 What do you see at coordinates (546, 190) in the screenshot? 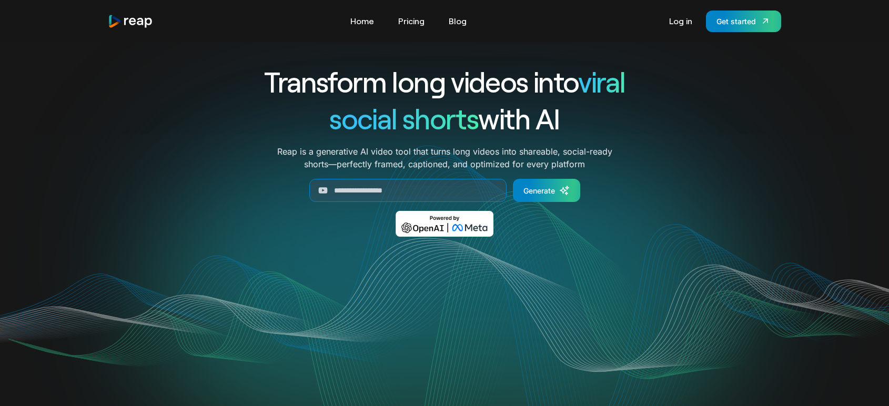
I see `a: Generate` at bounding box center [546, 190].